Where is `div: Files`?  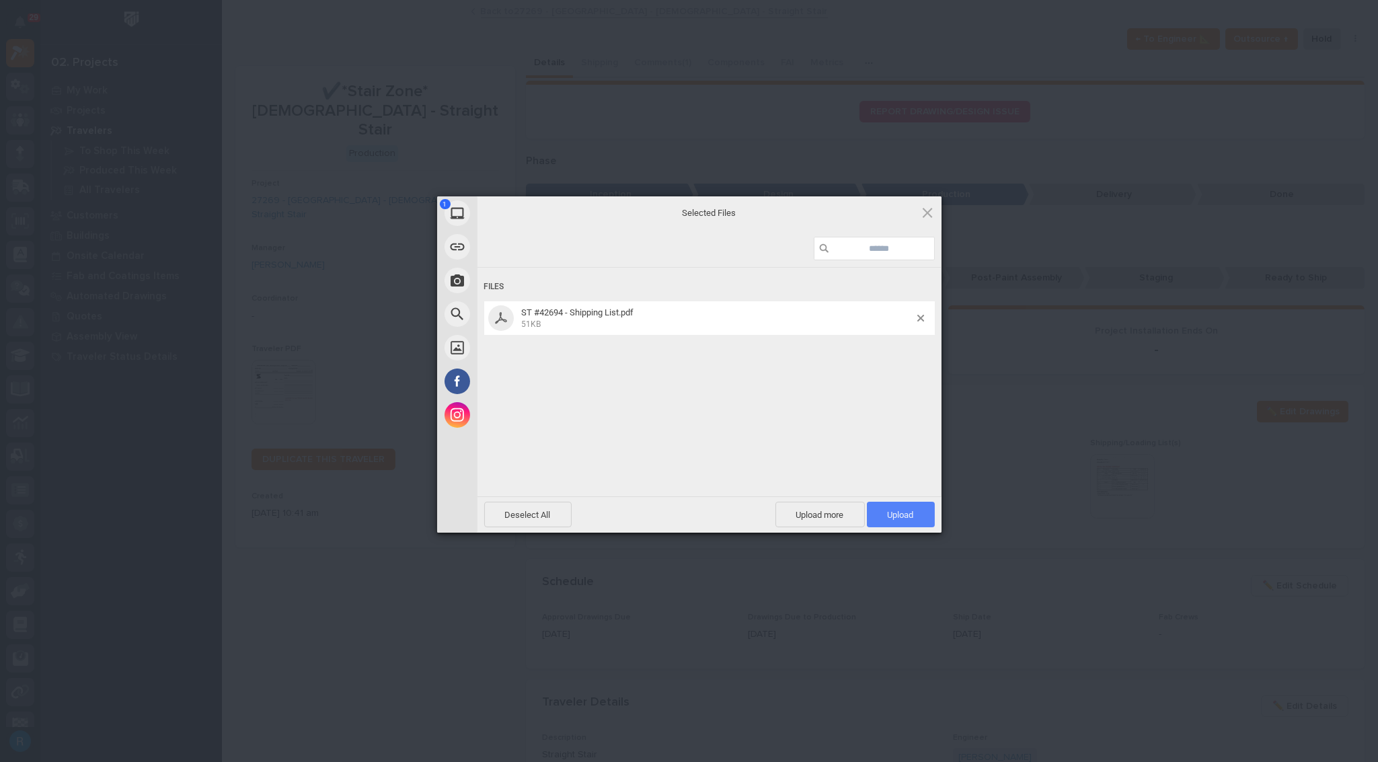 div: Files is located at coordinates (710, 287).